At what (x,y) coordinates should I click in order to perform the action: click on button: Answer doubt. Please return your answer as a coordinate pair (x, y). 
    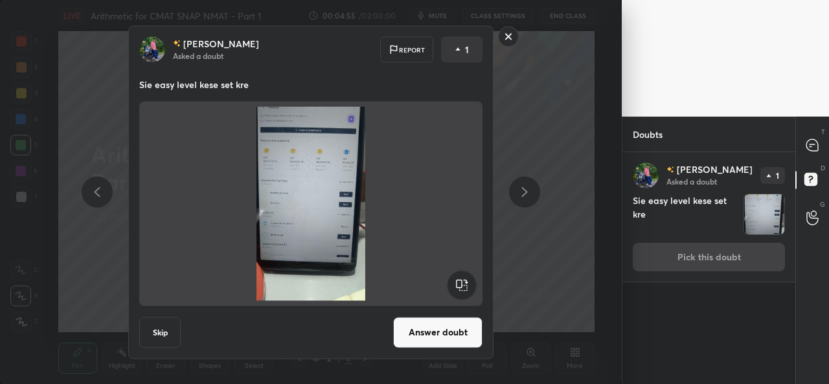
    Looking at the image, I should click on (438, 332).